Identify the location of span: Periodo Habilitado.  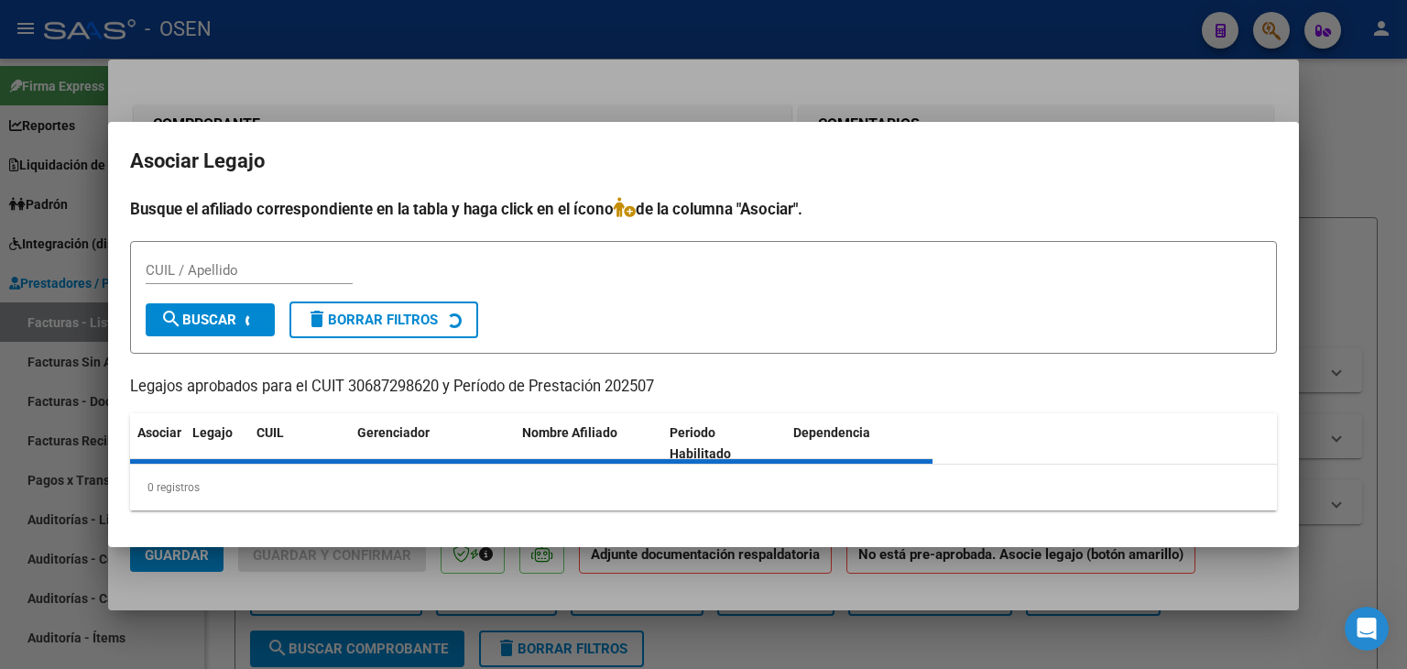
(700, 442).